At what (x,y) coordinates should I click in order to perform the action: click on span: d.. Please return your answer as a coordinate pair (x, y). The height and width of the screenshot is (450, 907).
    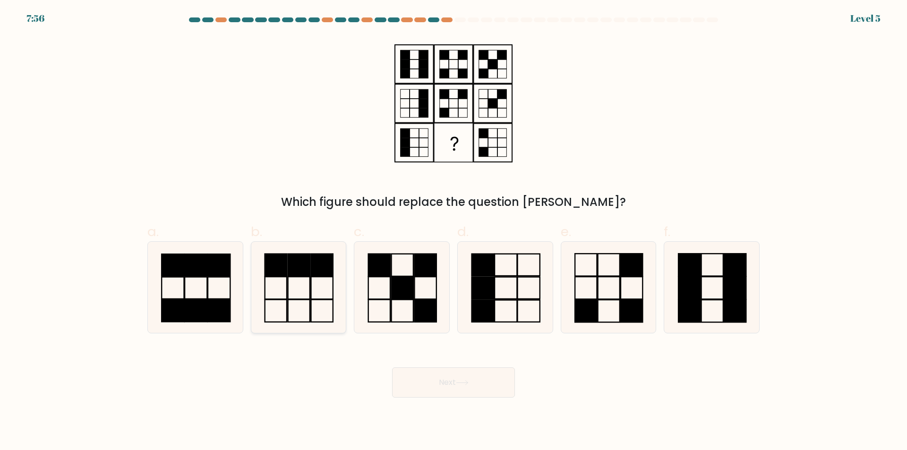
    Looking at the image, I should click on (463, 231).